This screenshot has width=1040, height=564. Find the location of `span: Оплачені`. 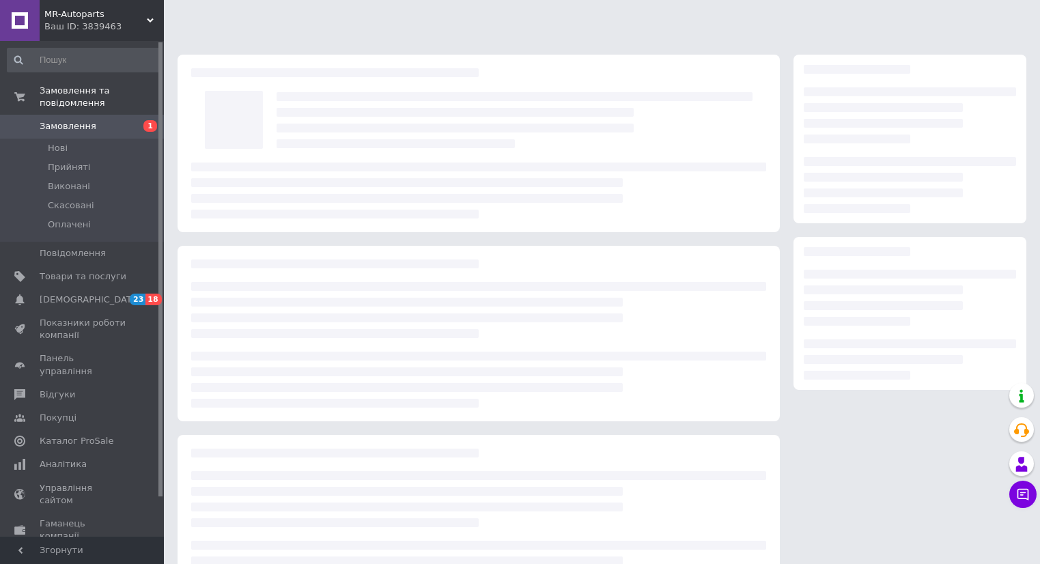

span: Оплачені is located at coordinates (69, 225).